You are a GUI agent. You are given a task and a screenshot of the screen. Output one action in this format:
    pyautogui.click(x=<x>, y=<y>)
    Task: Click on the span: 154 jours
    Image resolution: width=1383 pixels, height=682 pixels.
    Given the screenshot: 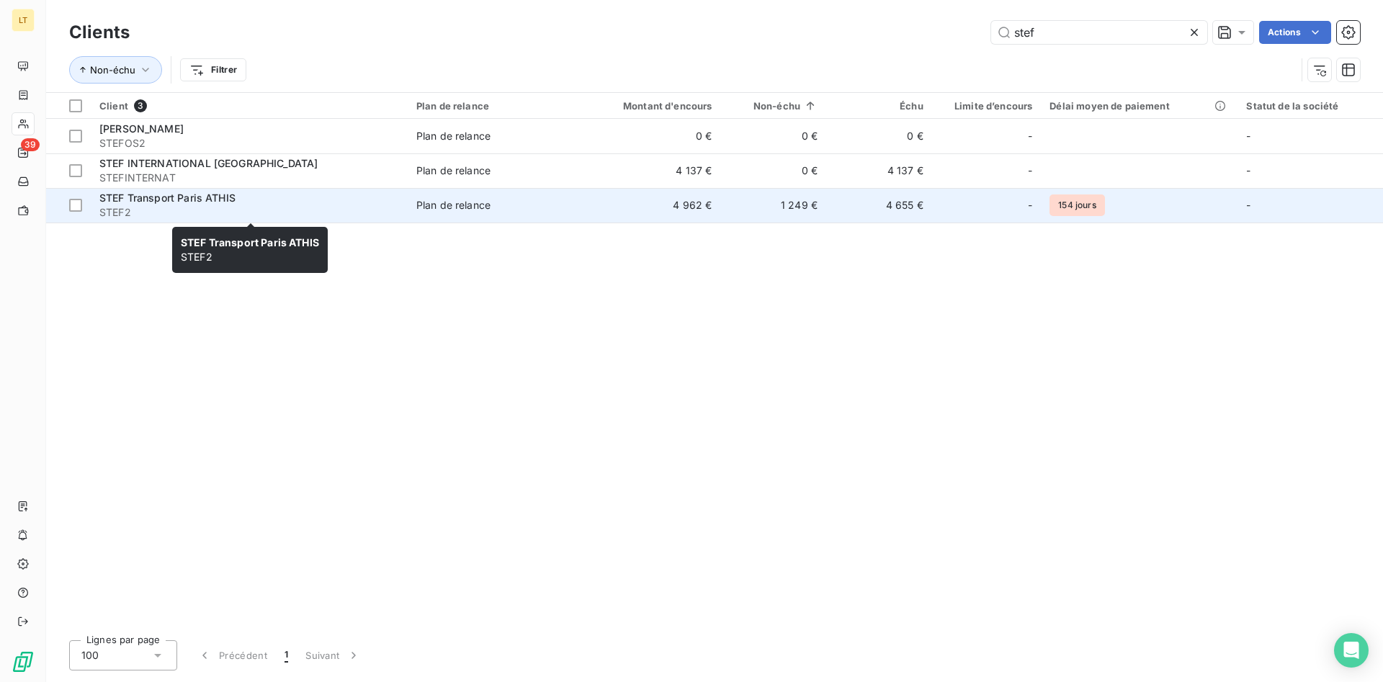 What is the action you would take?
    pyautogui.click(x=1077, y=205)
    